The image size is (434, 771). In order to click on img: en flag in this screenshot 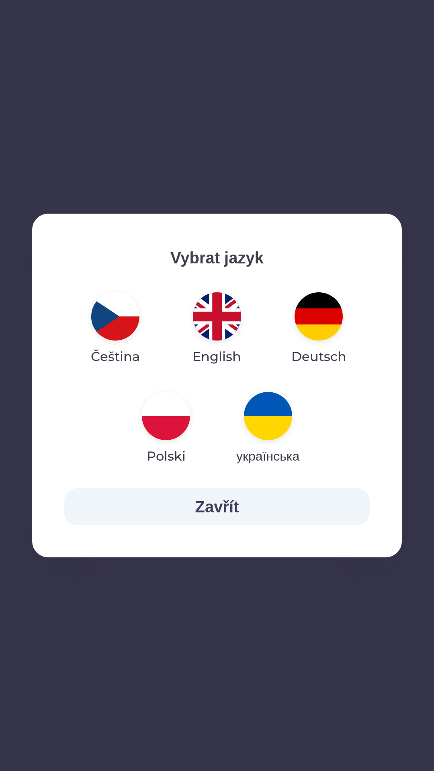, I will do `click(217, 316)`.